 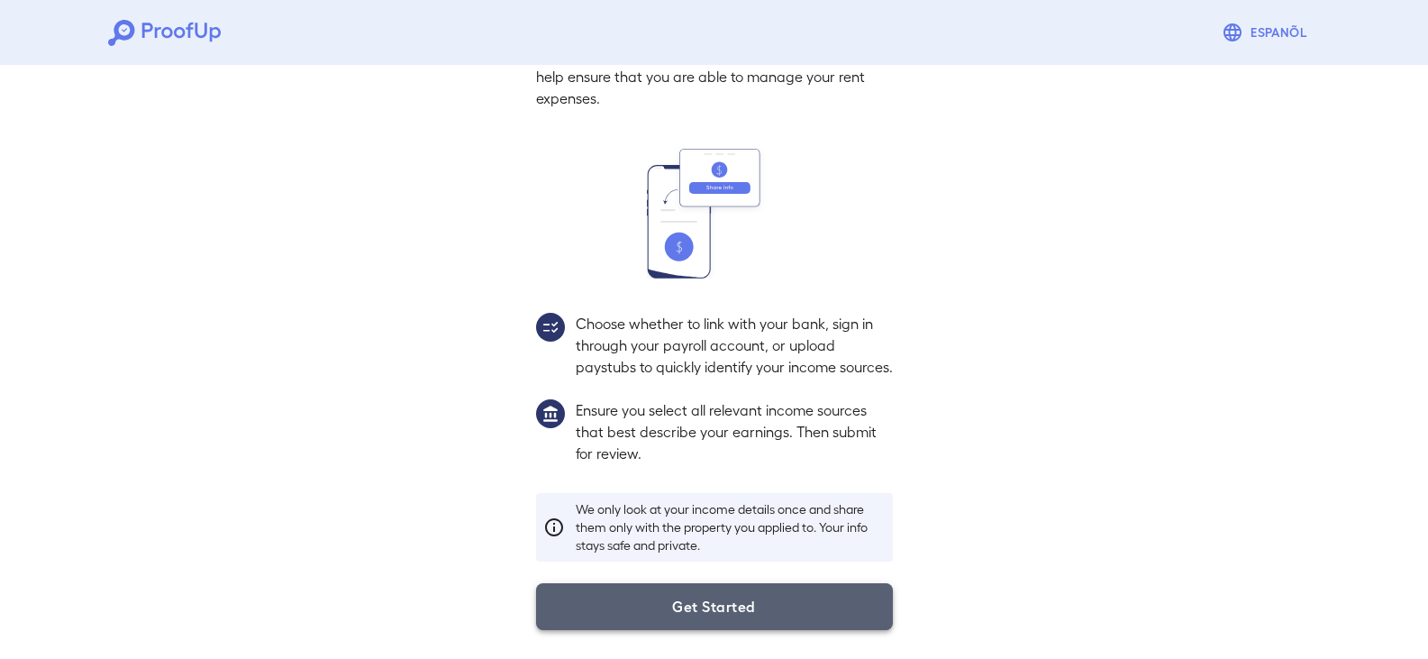 I want to click on img: group1.svg, so click(x=551, y=414).